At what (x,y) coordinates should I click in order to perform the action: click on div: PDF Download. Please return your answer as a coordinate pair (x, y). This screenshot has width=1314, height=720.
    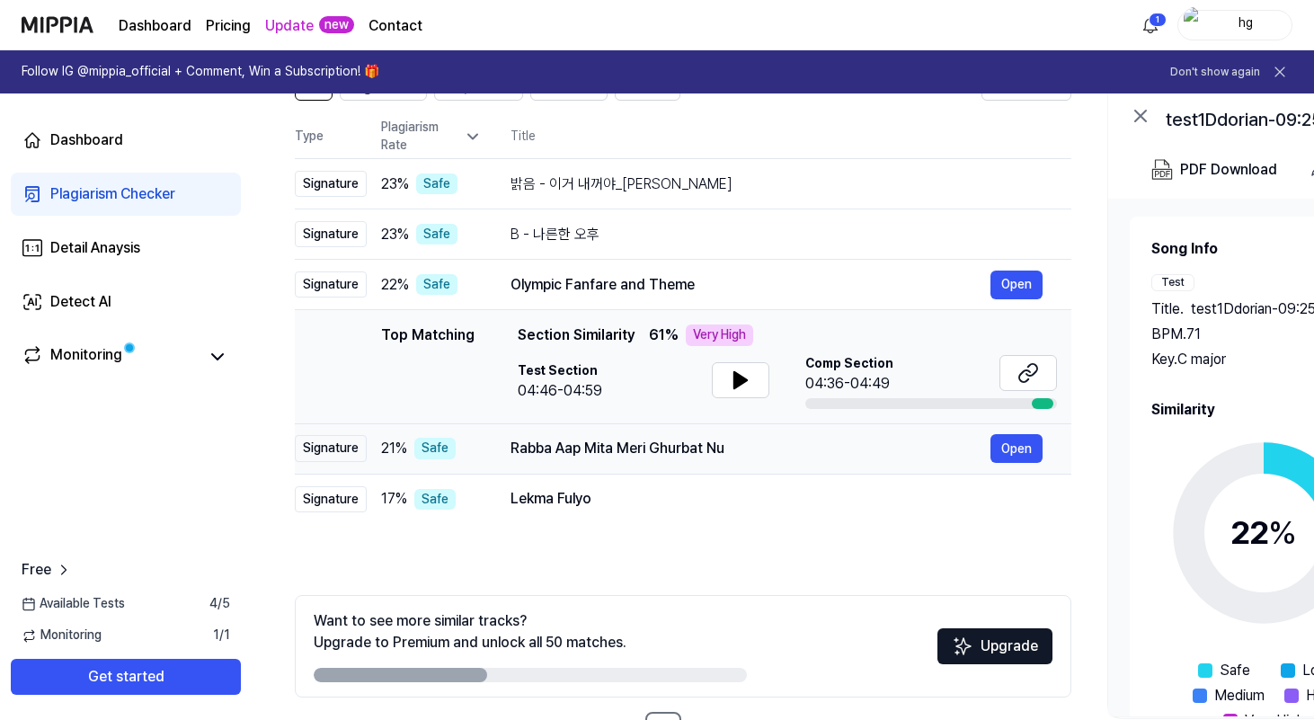
    Looking at the image, I should click on (1228, 170).